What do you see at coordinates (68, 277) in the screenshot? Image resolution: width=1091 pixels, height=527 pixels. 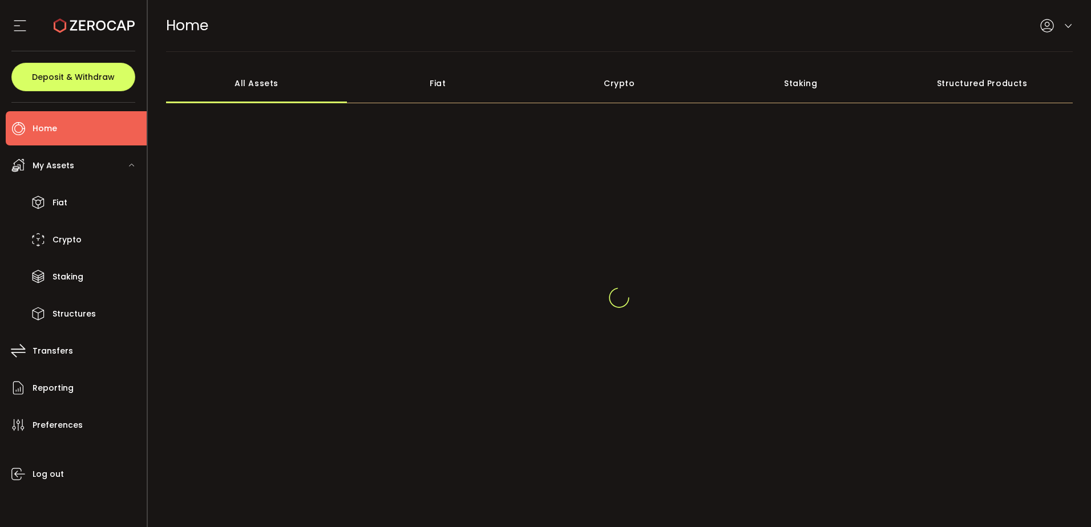 I see `span: Staking` at bounding box center [68, 277].